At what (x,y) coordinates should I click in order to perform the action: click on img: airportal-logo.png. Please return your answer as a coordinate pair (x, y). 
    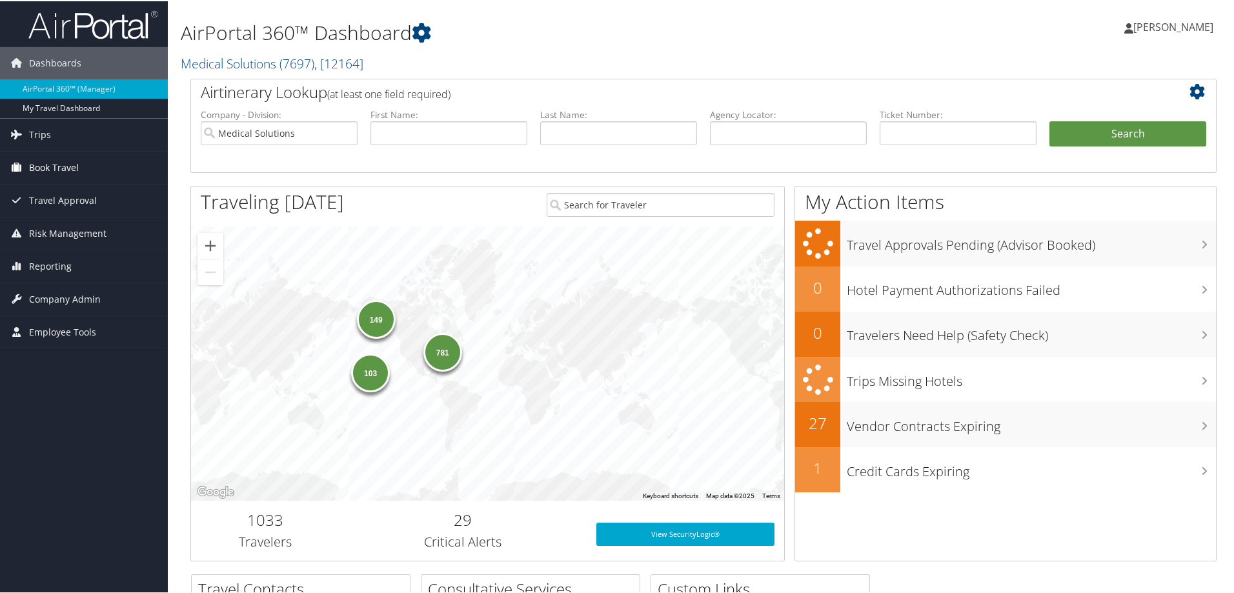
    Looking at the image, I should click on (93, 23).